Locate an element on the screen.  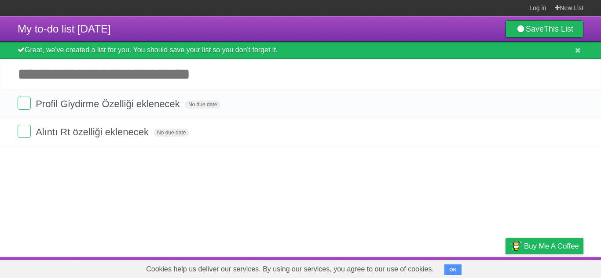
a: SaveThis List is located at coordinates (544, 29).